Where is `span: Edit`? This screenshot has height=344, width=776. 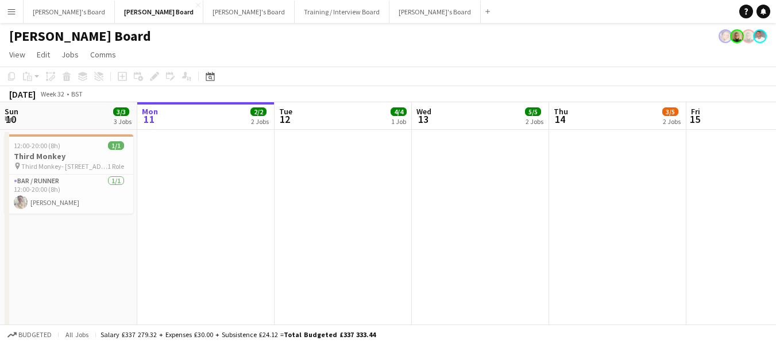 span: Edit is located at coordinates (43, 55).